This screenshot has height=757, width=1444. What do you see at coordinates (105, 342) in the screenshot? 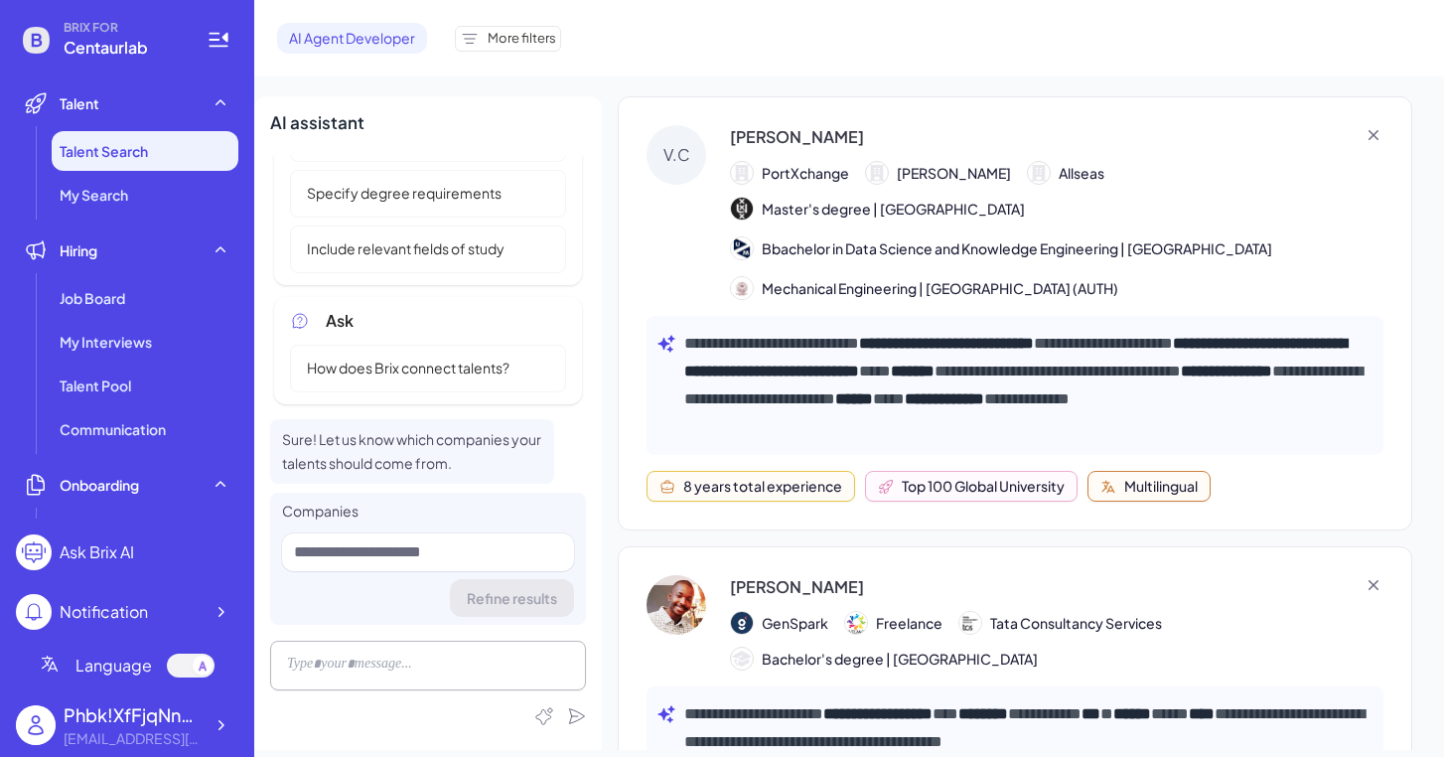
I see `span: My Interviews` at bounding box center [105, 342].